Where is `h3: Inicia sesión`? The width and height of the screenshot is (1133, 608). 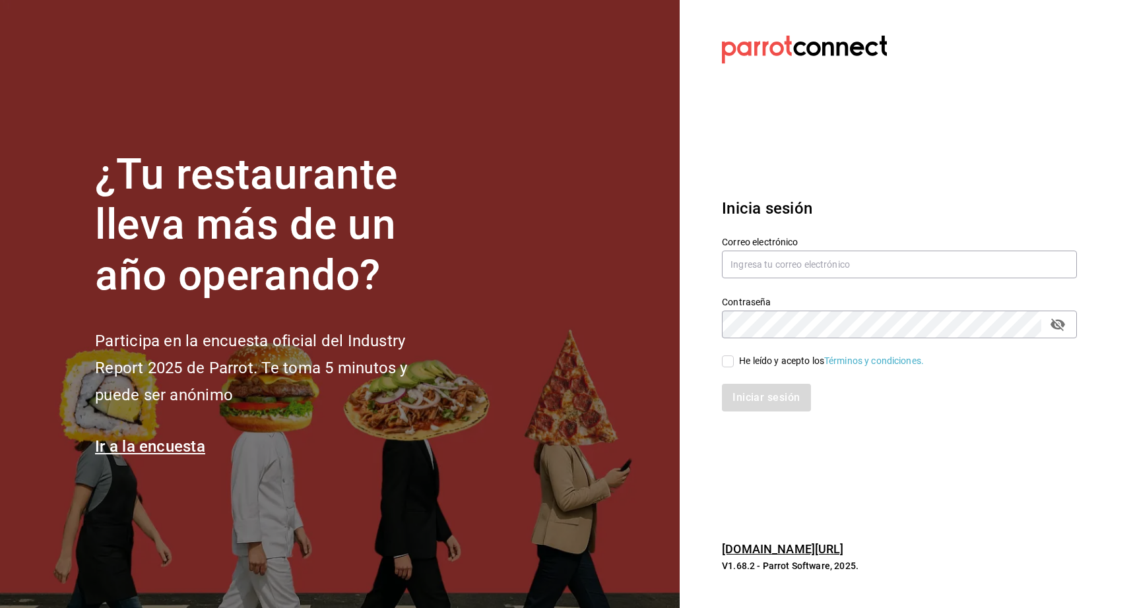
h3: Inicia sesión is located at coordinates (900, 209).